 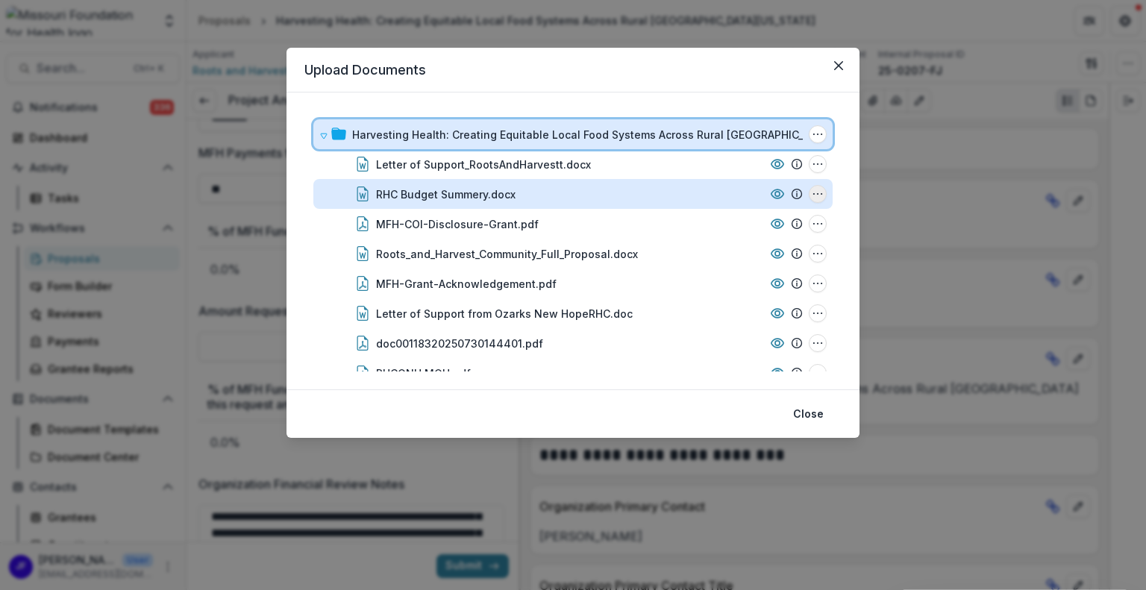 I want to click on div: RHC Budget Summery.docxRHC Budget Summery.docx Options, so click(x=573, y=194).